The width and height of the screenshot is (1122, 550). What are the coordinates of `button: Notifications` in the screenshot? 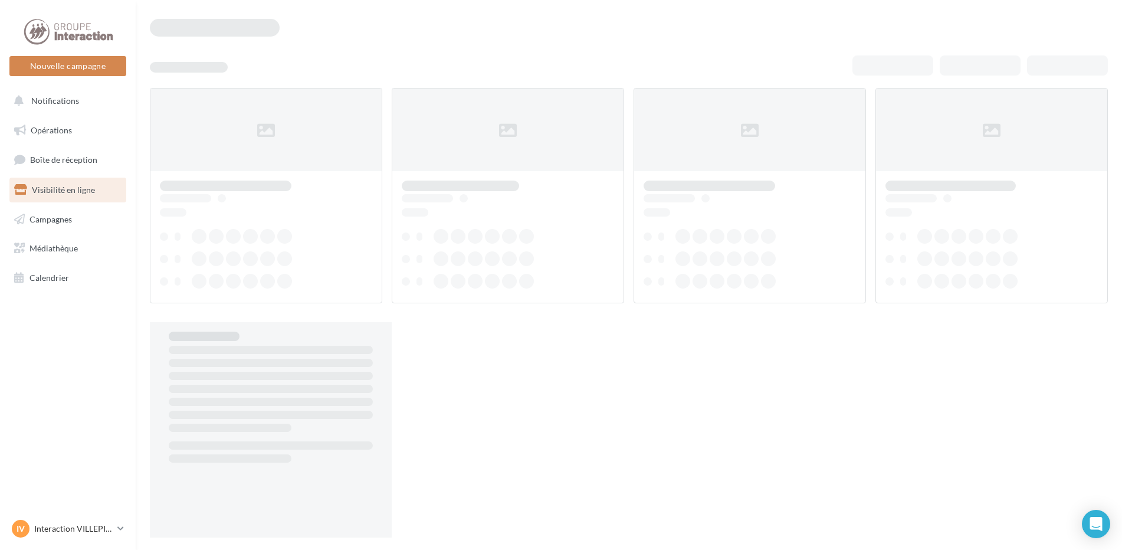 It's located at (65, 101).